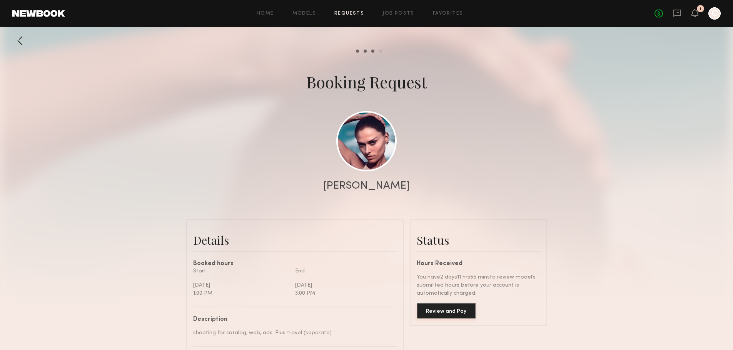 The height and width of the screenshot is (350, 733). What do you see at coordinates (478, 285) in the screenshot?
I see `div: You have 2 days 11 hrs 55 mins to review model’s submitted hours before your account is automatic...` at bounding box center [478, 285].